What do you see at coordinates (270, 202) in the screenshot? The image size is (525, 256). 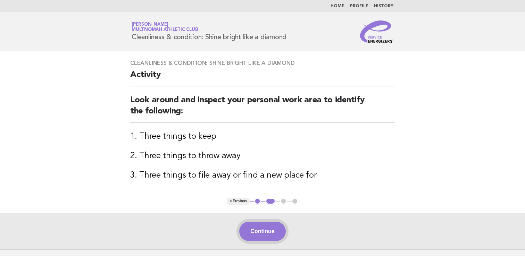 I see `button: 2` at bounding box center [270, 202].